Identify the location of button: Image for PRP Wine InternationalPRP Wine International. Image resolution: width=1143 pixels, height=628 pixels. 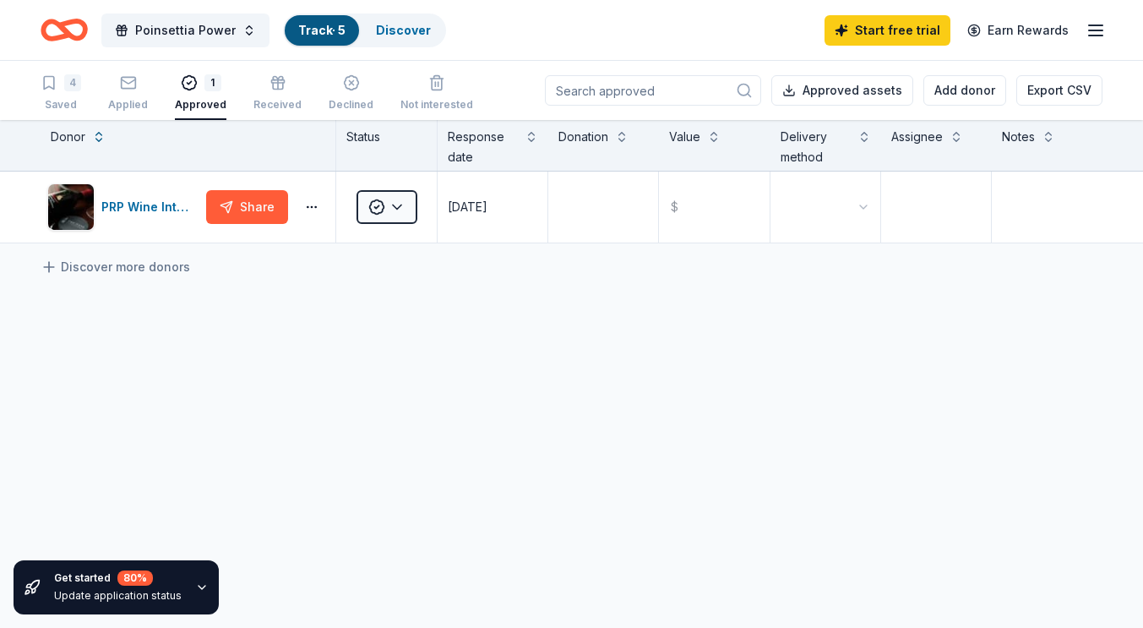
(123, 207).